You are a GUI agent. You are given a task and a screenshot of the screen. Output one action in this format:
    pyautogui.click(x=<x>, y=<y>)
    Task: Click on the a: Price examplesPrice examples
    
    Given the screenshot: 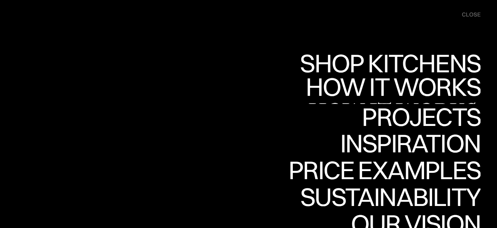 What is the action you would take?
    pyautogui.click(x=385, y=170)
    